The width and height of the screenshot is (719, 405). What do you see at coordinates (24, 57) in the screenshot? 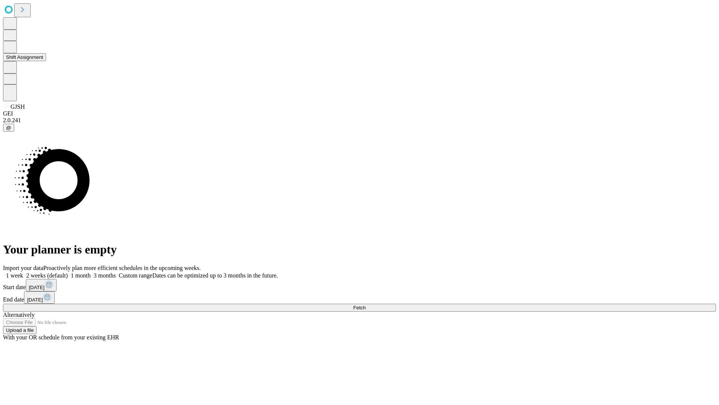
I see `button: Shift Assignment` at bounding box center [24, 57].